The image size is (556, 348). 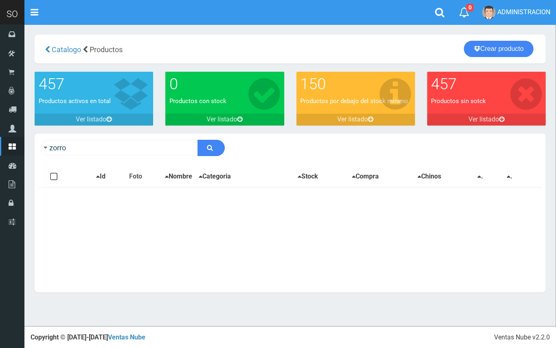 What do you see at coordinates (524, 12) in the screenshot?
I see `span: ADMINISTRACION` at bounding box center [524, 12].